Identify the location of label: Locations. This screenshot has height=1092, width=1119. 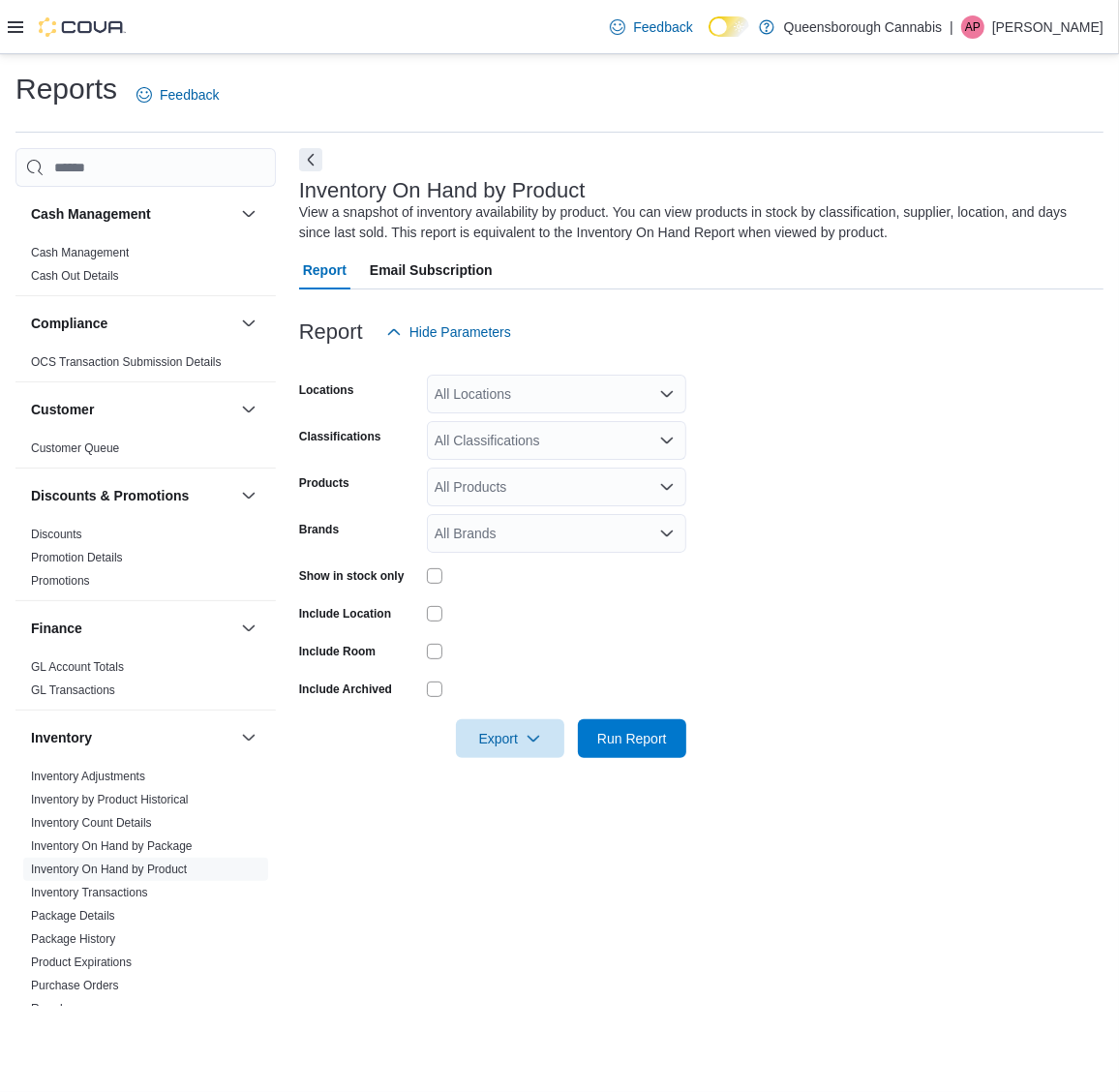
(326, 391).